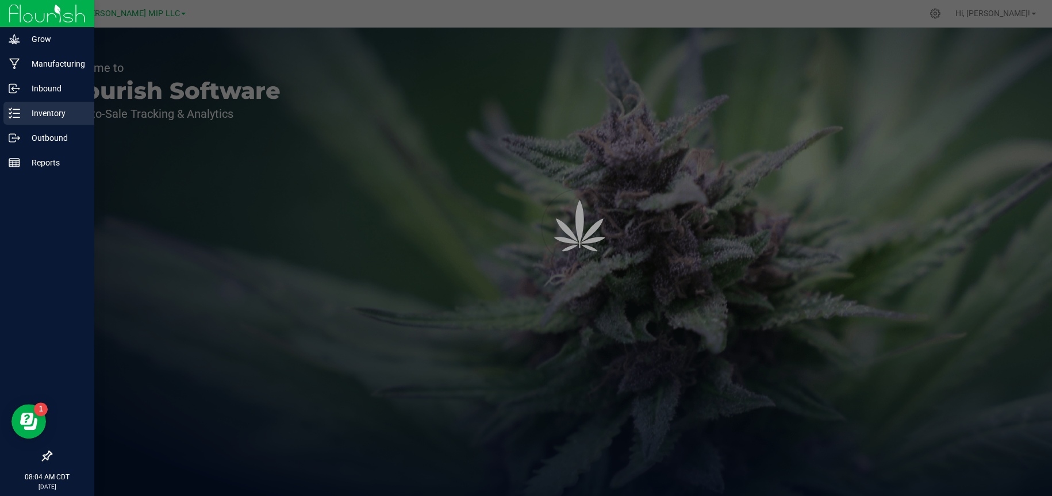 The width and height of the screenshot is (1052, 496). I want to click on p: Outbound, so click(55, 138).